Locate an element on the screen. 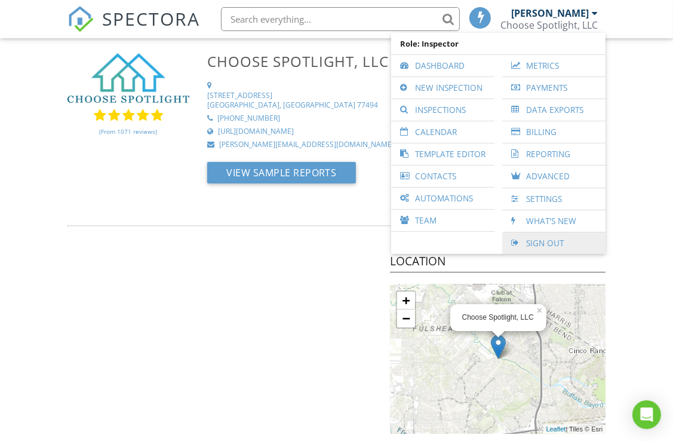  a: Dashboard is located at coordinates (443, 66).